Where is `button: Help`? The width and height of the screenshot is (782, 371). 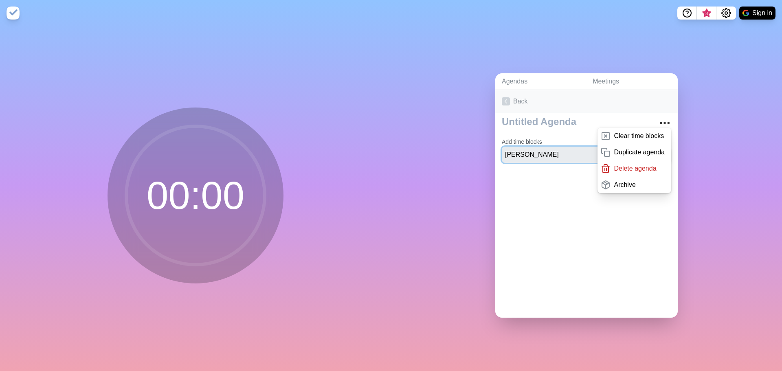
button: Help is located at coordinates (687, 13).